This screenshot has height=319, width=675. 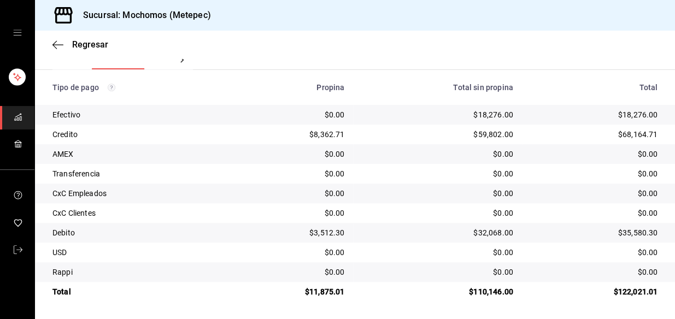 I want to click on div: $110,146.00, so click(x=437, y=292).